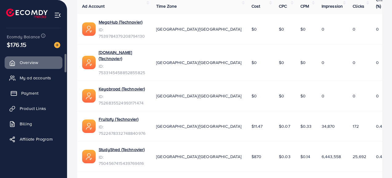  What do you see at coordinates (122, 119) in the screenshot?
I see `a: Fruitofy (Technovier)` at bounding box center [122, 119].